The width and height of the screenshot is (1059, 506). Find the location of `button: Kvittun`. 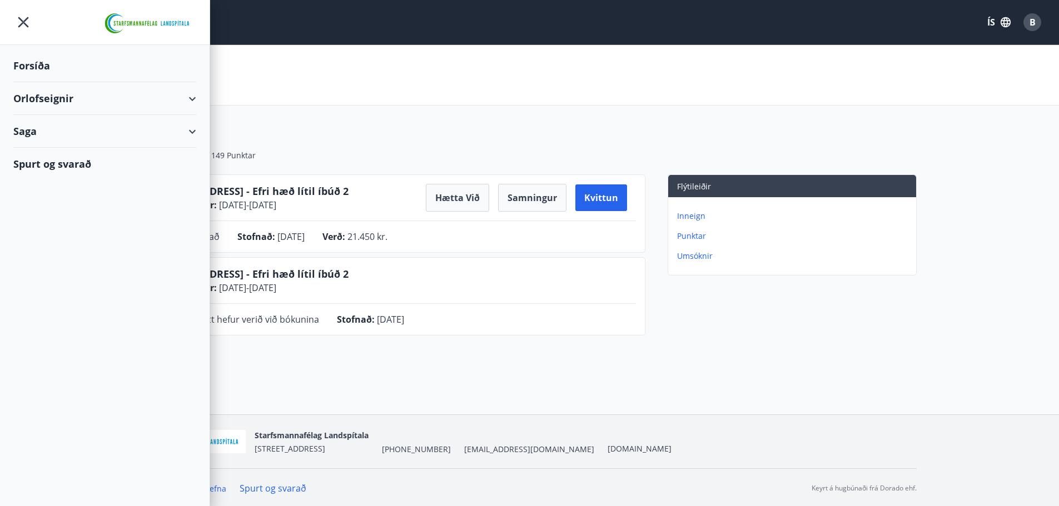

button: Kvittun is located at coordinates (601, 198).